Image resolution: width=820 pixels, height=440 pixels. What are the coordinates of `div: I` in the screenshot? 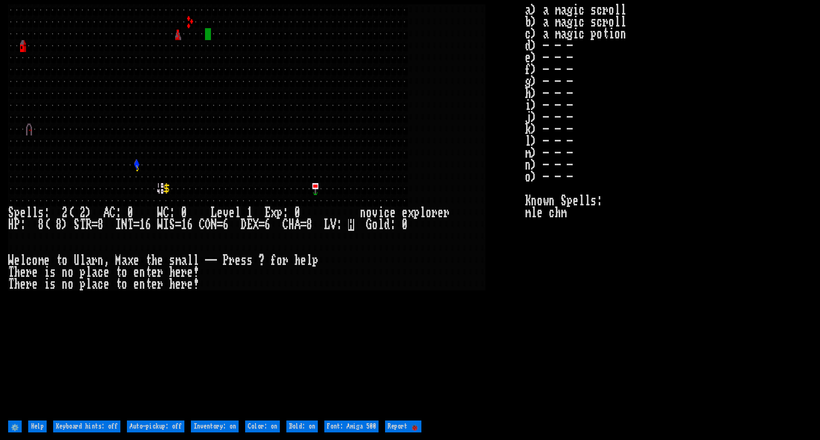 It's located at (118, 225).